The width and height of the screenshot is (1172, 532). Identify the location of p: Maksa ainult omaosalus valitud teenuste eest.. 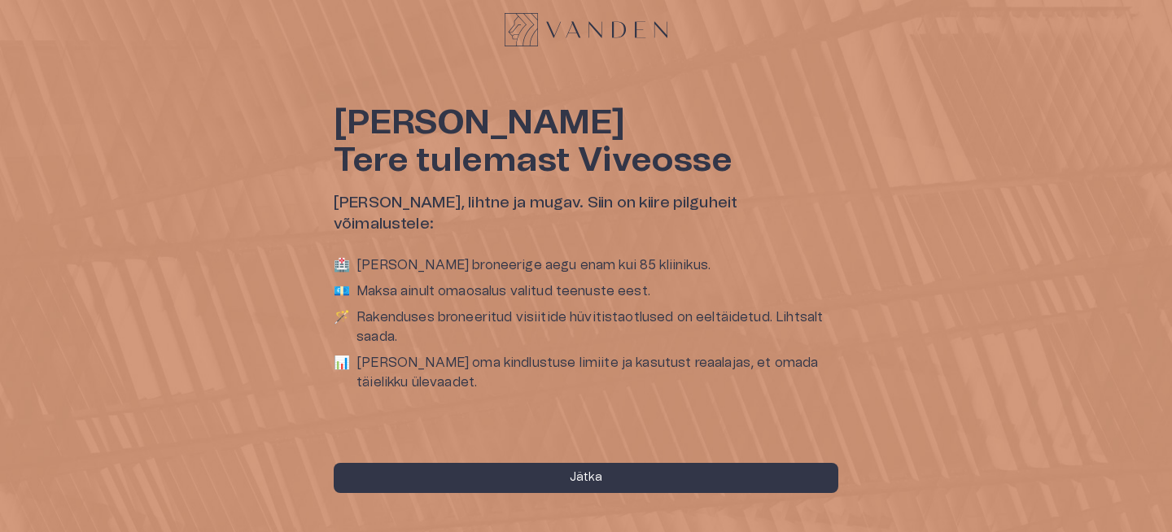
(503, 291).